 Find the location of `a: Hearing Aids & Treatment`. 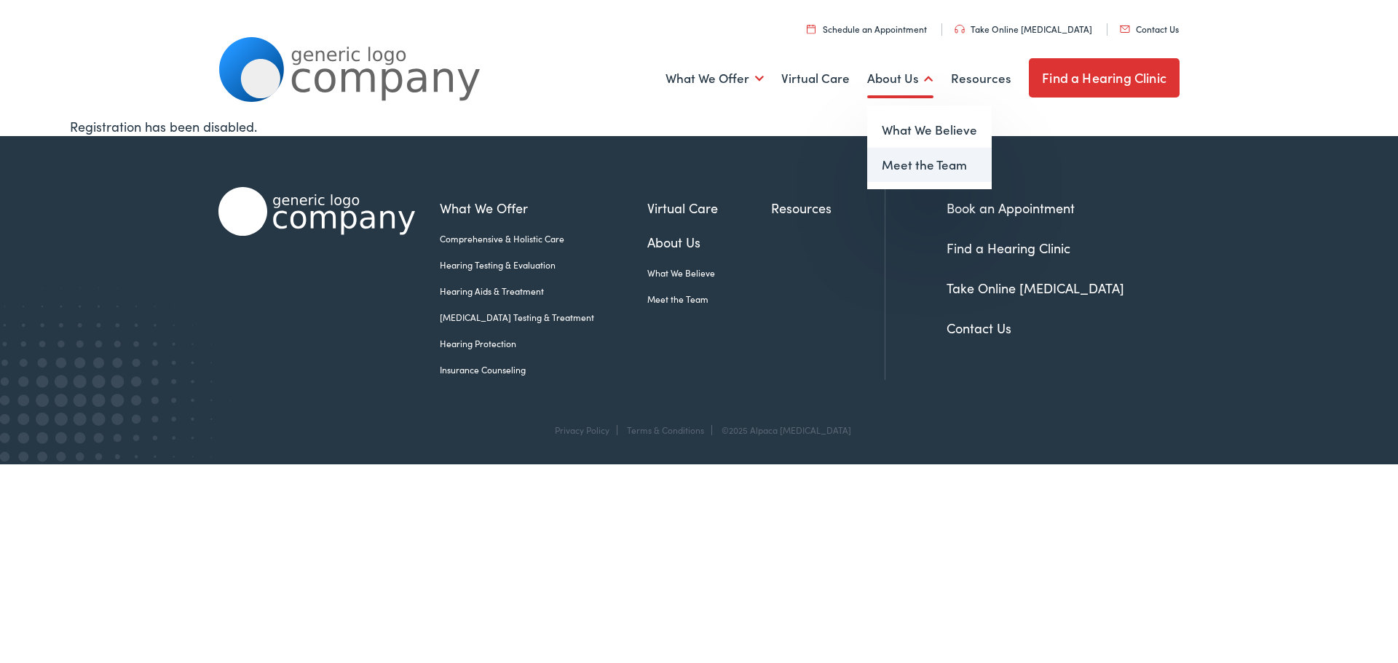

a: Hearing Aids & Treatment is located at coordinates (543, 291).